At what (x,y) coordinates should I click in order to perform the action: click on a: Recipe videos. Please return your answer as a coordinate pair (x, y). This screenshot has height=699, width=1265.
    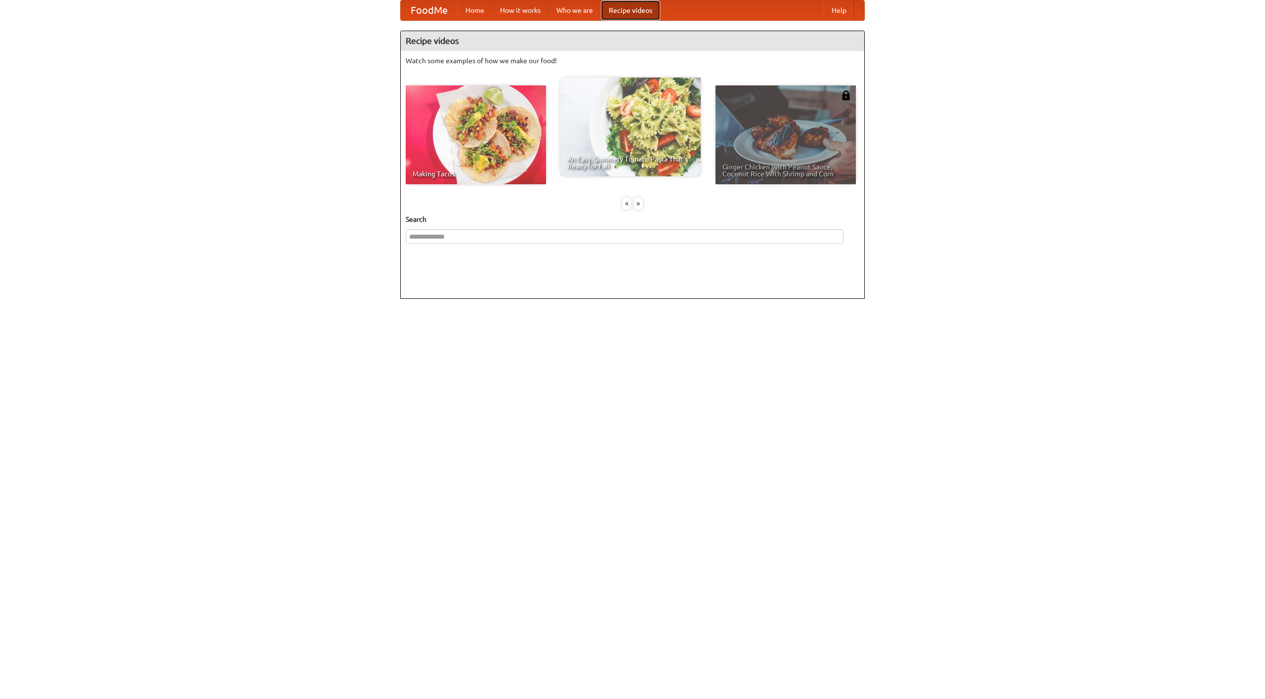
    Looking at the image, I should click on (631, 10).